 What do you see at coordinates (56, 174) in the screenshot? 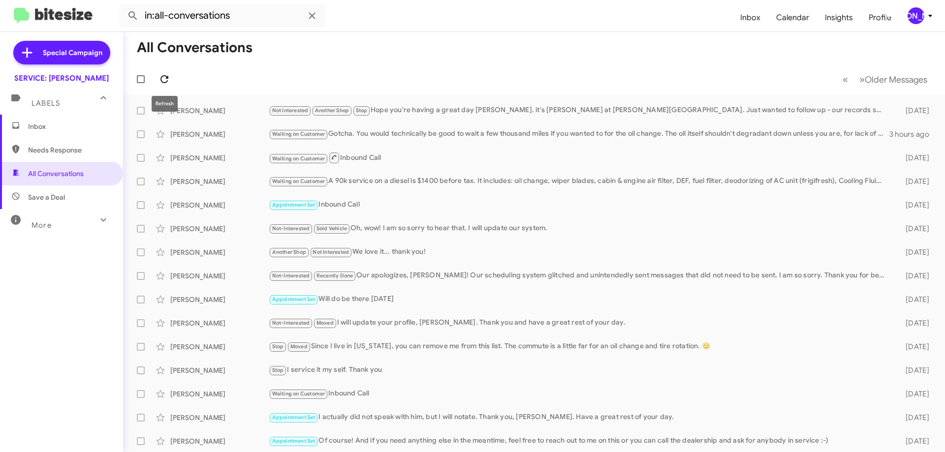
I see `span: All Conversations` at bounding box center [56, 174].